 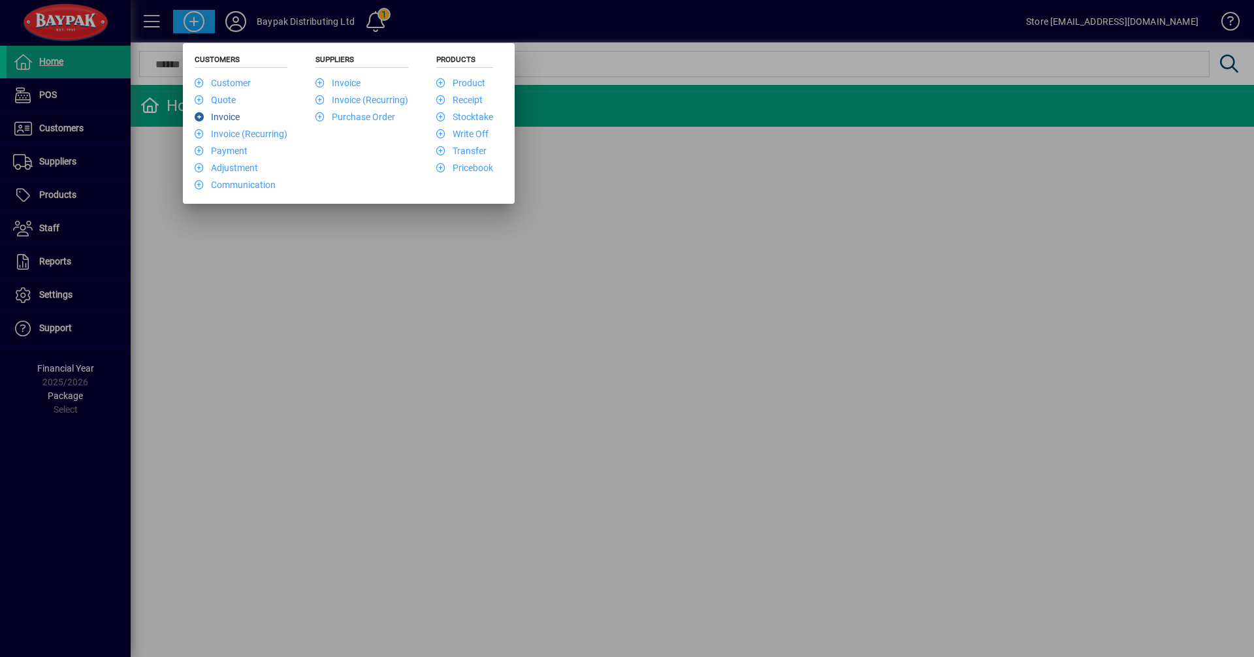 I want to click on a: Purchase Order, so click(x=355, y=117).